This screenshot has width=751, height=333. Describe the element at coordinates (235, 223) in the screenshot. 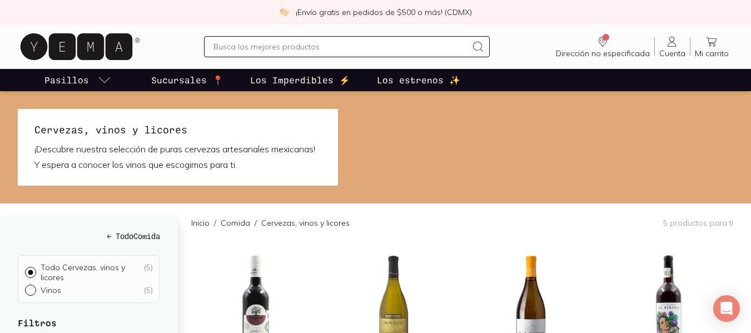

I see `a: Comida` at that location.